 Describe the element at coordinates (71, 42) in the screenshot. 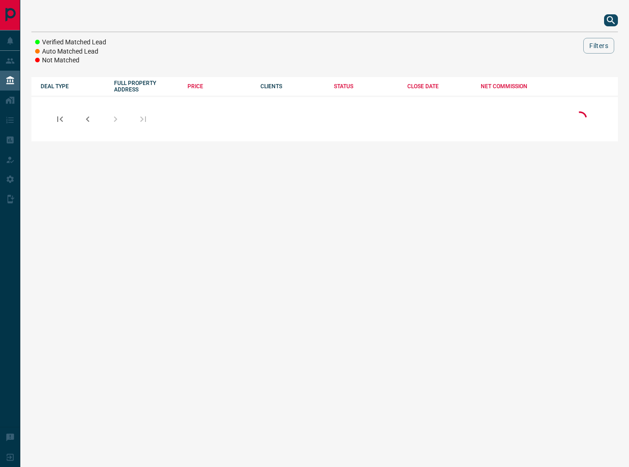

I see `li: Verified Matched Lead` at that location.